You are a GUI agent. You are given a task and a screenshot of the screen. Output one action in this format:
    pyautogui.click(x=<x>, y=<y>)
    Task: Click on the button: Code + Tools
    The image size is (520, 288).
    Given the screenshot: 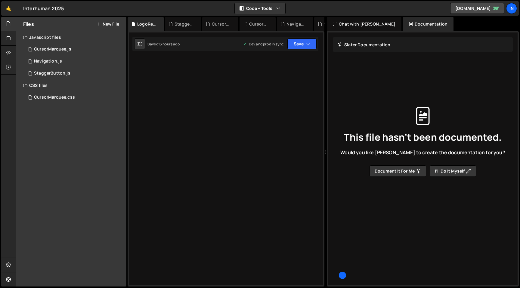 What is the action you would take?
    pyautogui.click(x=260, y=8)
    